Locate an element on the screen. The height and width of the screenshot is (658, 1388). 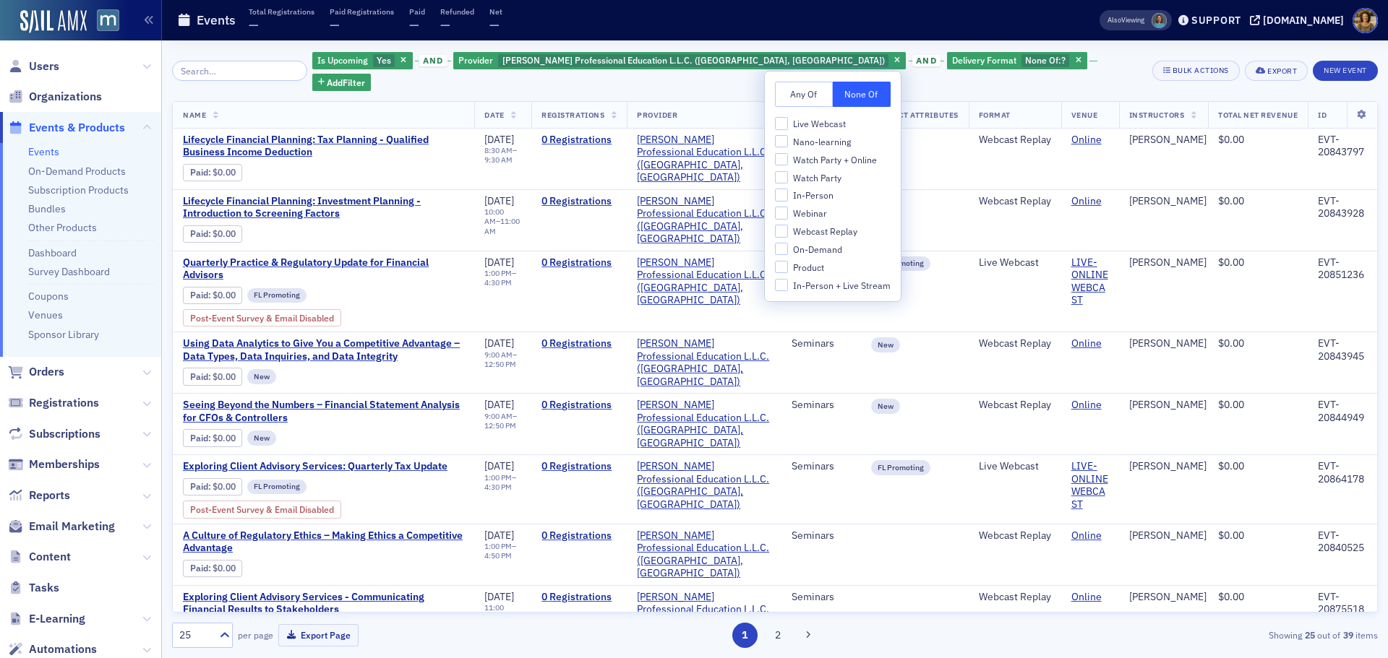
a: Bundles is located at coordinates (47, 209).